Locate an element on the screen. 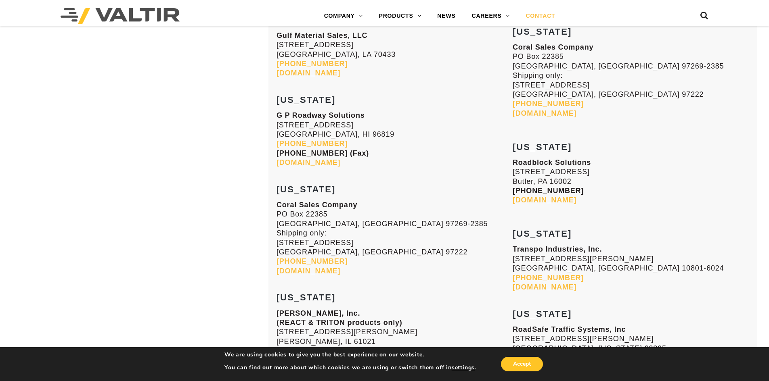 The image size is (769, 381). a: NEWS is located at coordinates (446, 16).